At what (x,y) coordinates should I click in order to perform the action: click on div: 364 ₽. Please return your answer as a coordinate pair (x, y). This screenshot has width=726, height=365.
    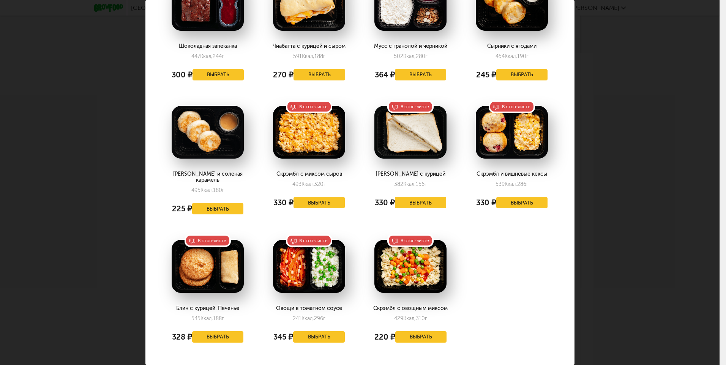
    Looking at the image, I should click on (385, 75).